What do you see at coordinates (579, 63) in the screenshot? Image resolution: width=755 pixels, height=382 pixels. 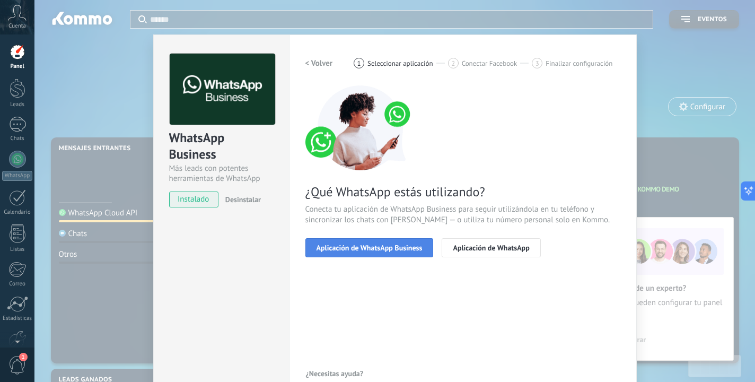 I see `span: Finalizar configuración` at bounding box center [579, 63].